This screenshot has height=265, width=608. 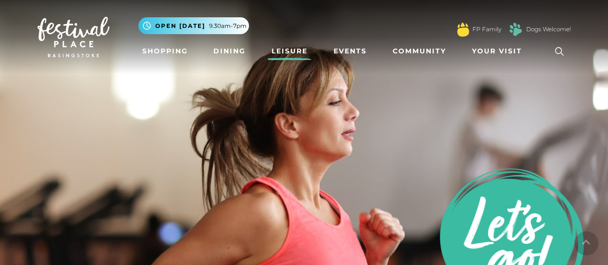 I want to click on a: FP Family, so click(x=487, y=29).